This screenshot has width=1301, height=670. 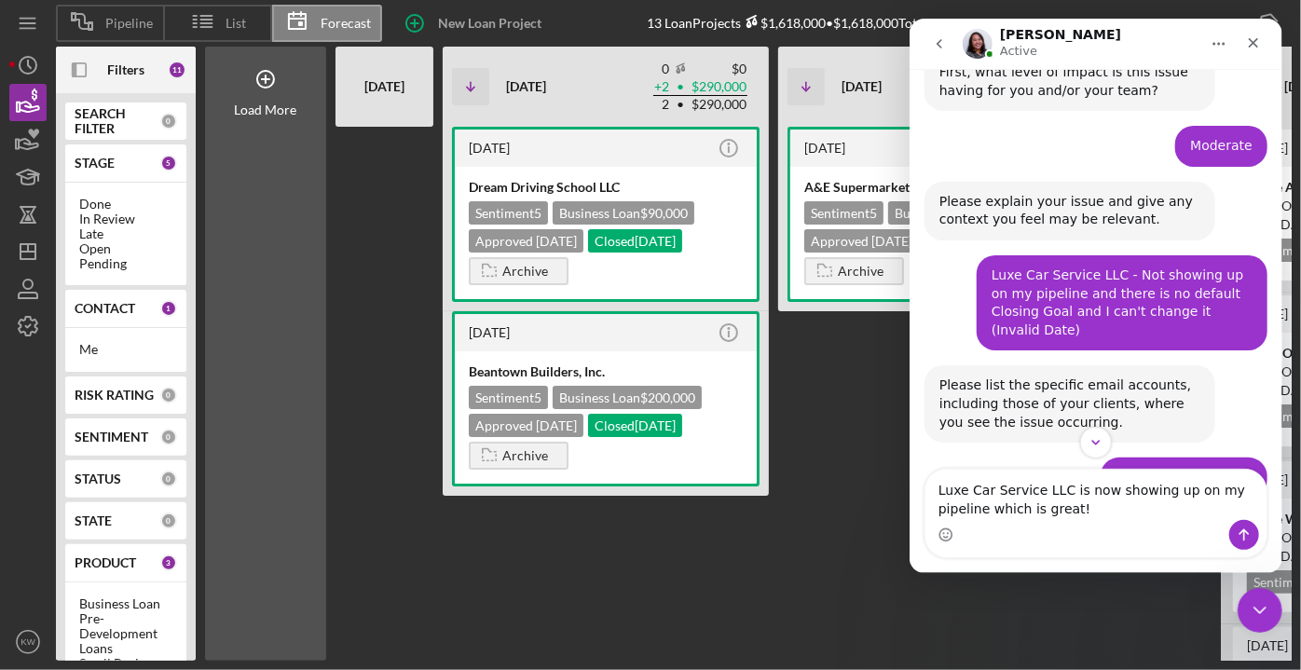 What do you see at coordinates (98, 479) in the screenshot?
I see `b: STATUS` at bounding box center [98, 479].